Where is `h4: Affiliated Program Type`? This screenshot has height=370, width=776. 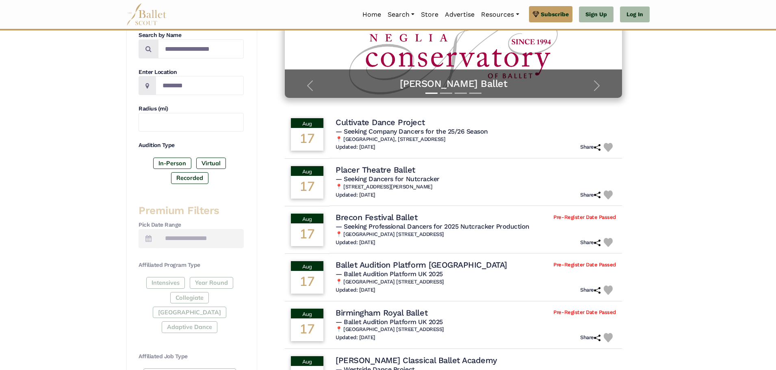 h4: Affiliated Program Type is located at coordinates (191, 265).